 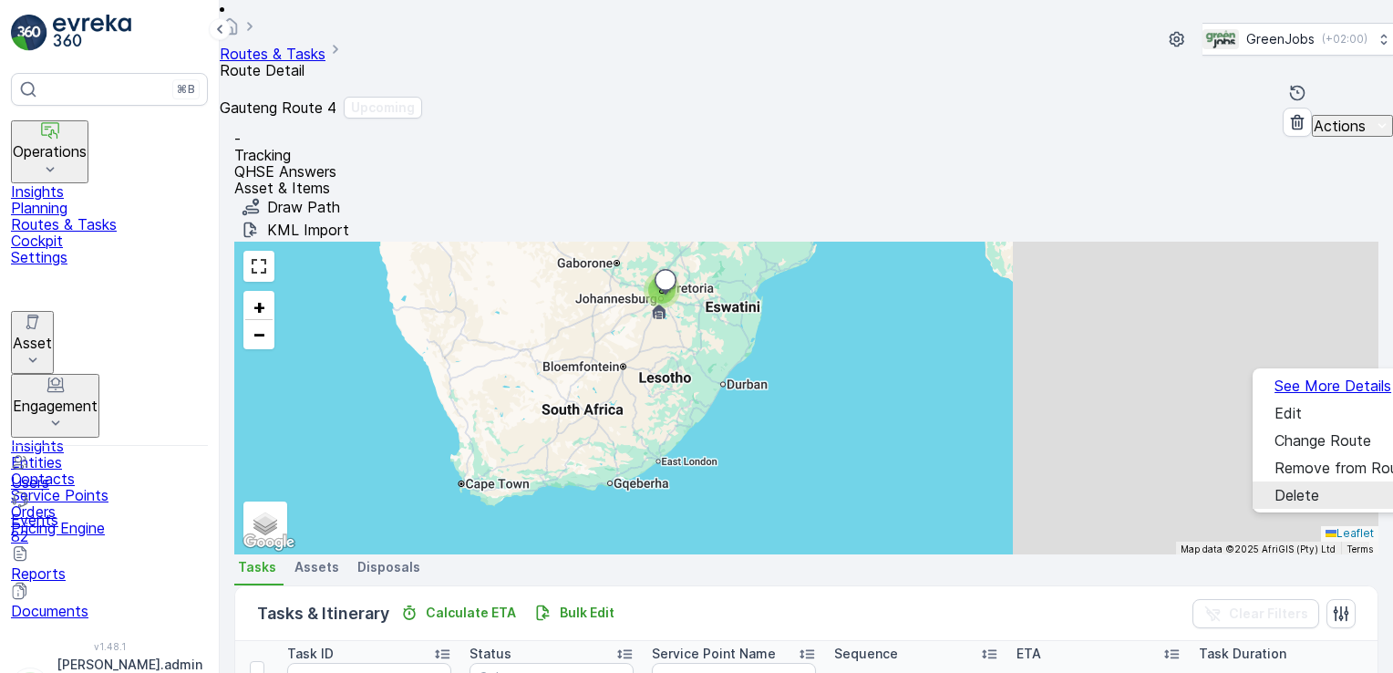 What do you see at coordinates (49, 151) in the screenshot?
I see `button: Operations` at bounding box center [49, 151].